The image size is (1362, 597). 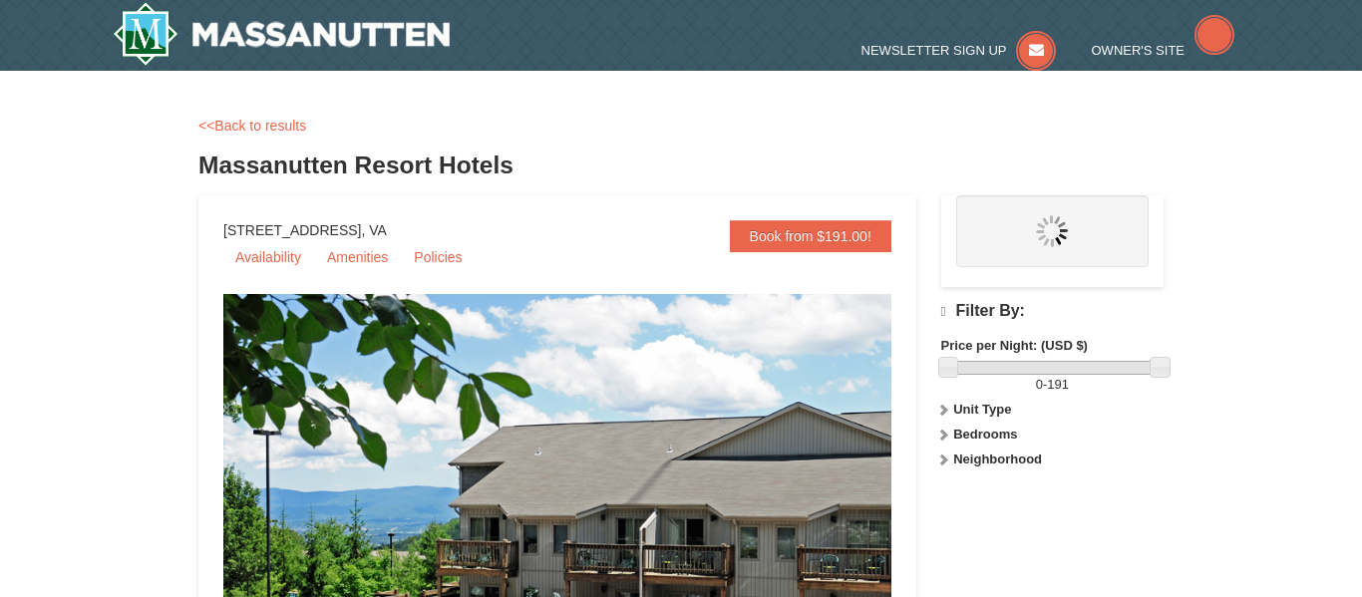 What do you see at coordinates (252, 126) in the screenshot?
I see `a: <<Back to results` at bounding box center [252, 126].